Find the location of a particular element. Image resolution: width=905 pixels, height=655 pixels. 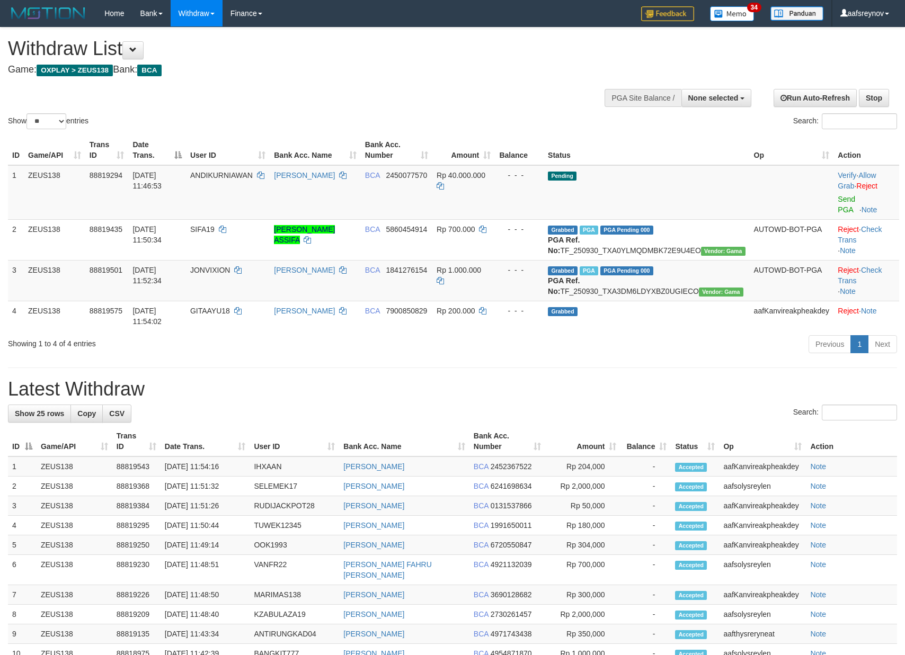

th: Op: activate to sort column ascending is located at coordinates (762, 441).